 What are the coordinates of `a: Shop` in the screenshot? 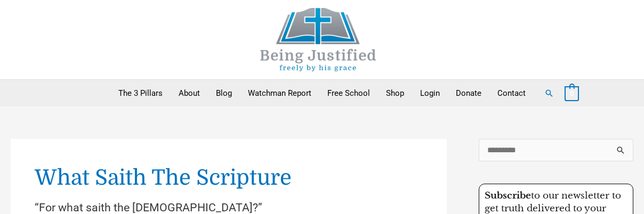 It's located at (395, 93).